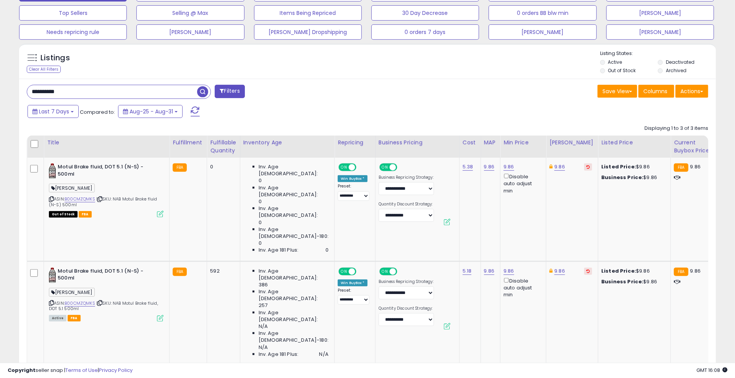  What do you see at coordinates (622, 282) in the screenshot?
I see `b: Business Price:` at bounding box center [622, 282].